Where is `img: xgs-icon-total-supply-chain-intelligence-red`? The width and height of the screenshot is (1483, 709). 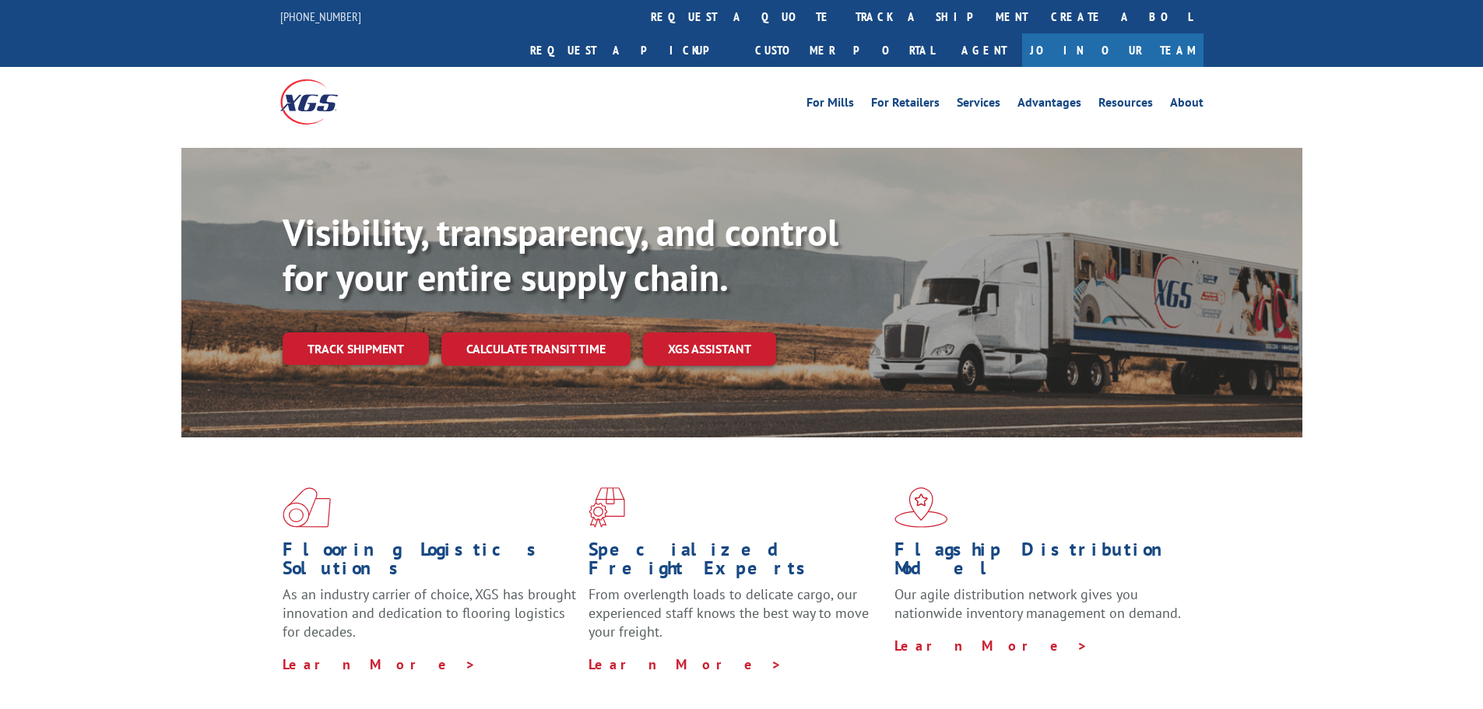
img: xgs-icon-total-supply-chain-intelligence-red is located at coordinates (307, 507).